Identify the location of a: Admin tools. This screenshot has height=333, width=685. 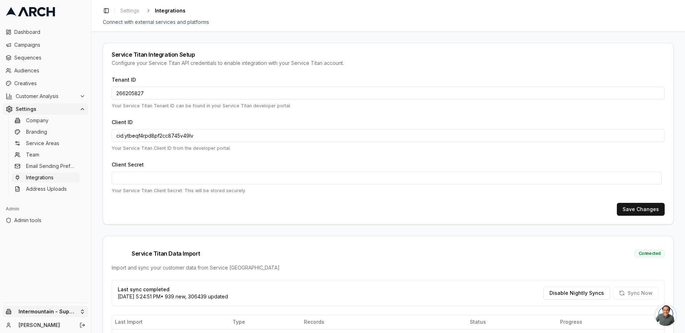
(45, 220).